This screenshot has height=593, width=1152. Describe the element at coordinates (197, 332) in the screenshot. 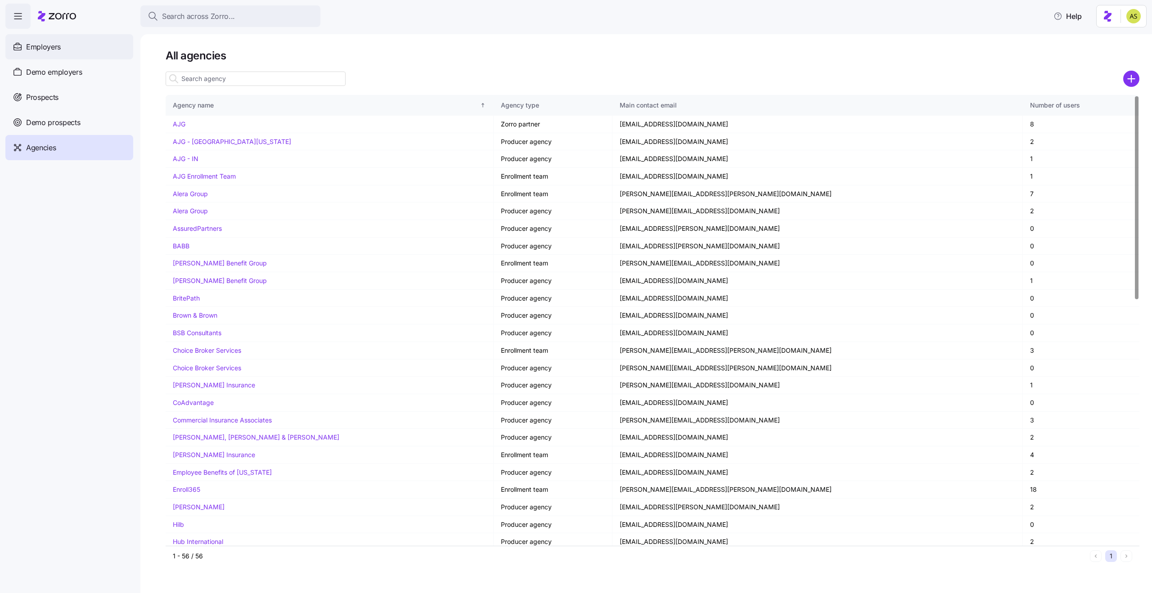

I see `a: BSB Consultants` at that location.